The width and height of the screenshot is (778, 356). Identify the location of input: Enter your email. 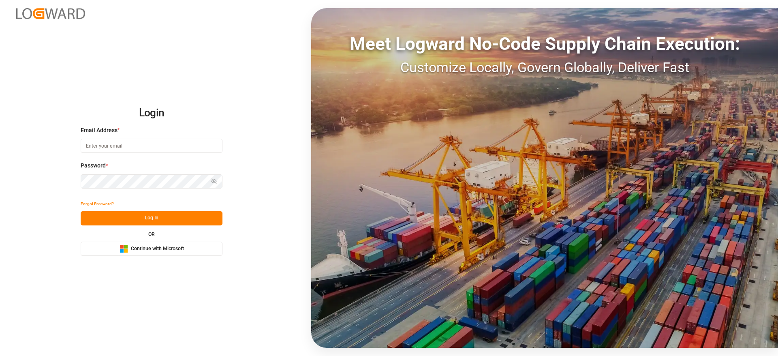
(151, 145).